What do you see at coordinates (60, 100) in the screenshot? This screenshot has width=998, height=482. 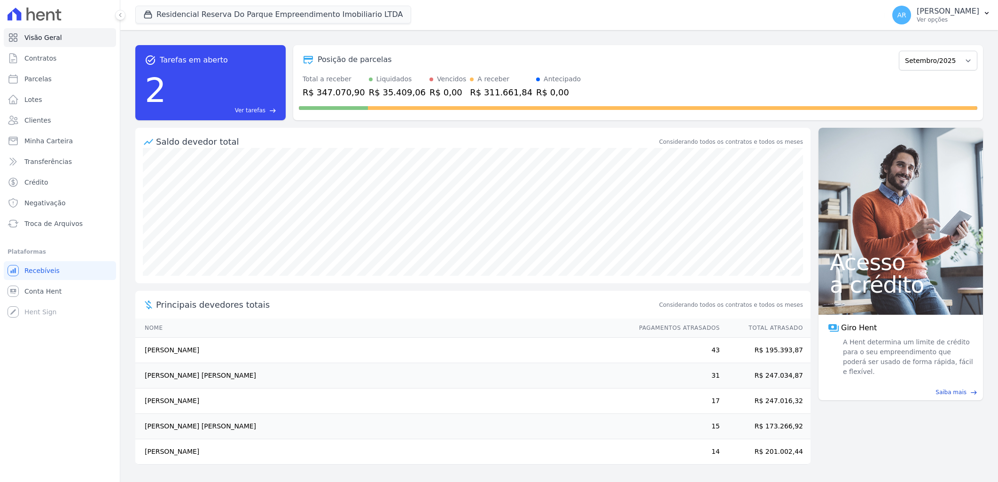 I see `a: Lotes` at bounding box center [60, 100].